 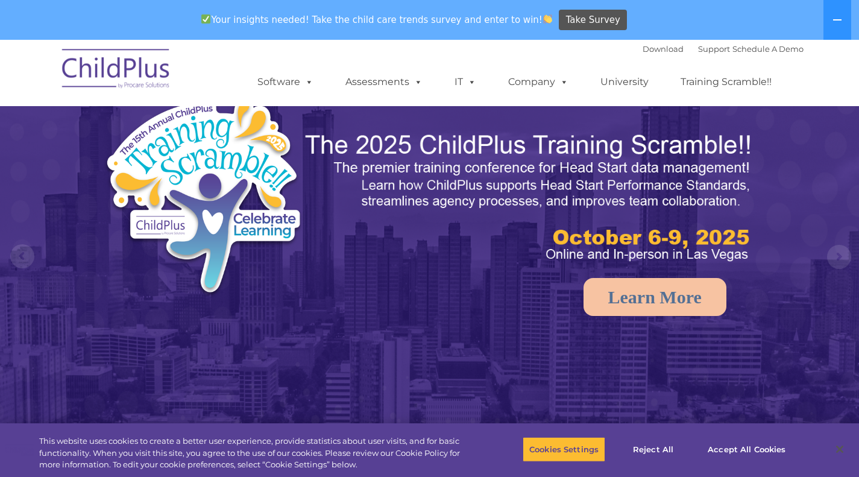 I want to click on a: Assessments, so click(x=384, y=82).